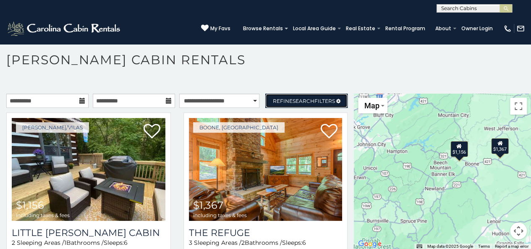 The height and width of the screenshot is (249, 531). I want to click on a: Browse Rentals, so click(263, 29).